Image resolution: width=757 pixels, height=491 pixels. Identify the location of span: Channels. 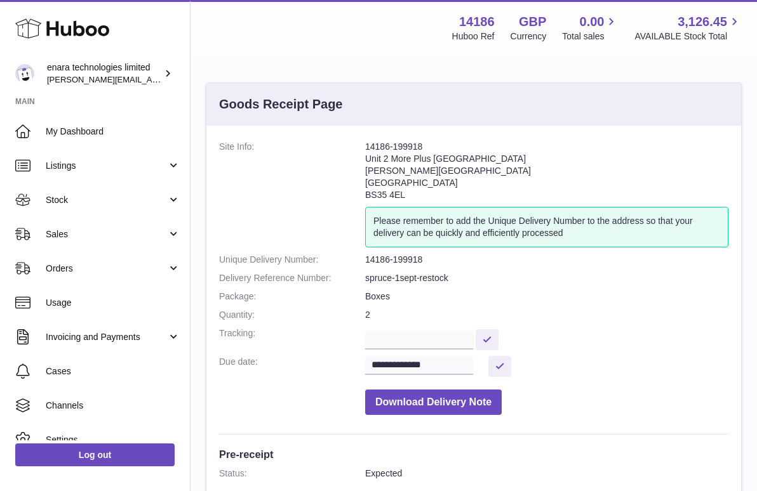
(113, 406).